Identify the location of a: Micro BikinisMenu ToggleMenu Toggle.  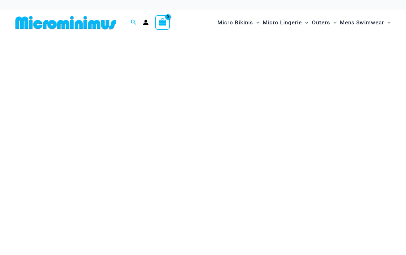
(238, 22).